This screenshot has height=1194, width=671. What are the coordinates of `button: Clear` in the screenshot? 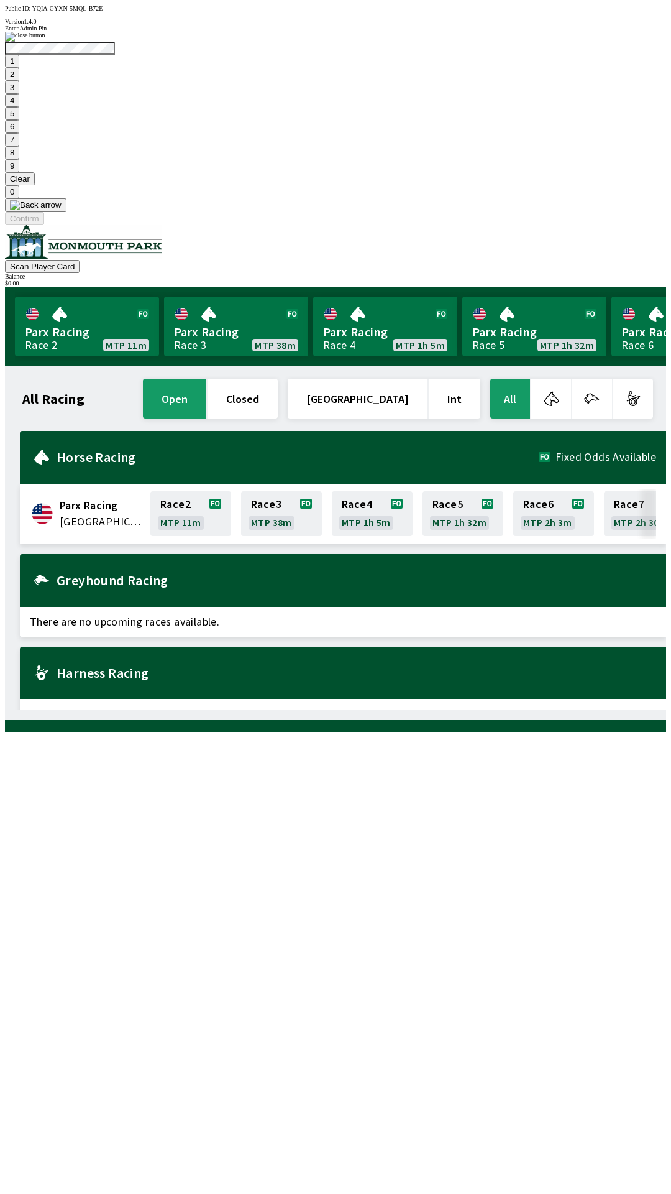 It's located at (20, 178).